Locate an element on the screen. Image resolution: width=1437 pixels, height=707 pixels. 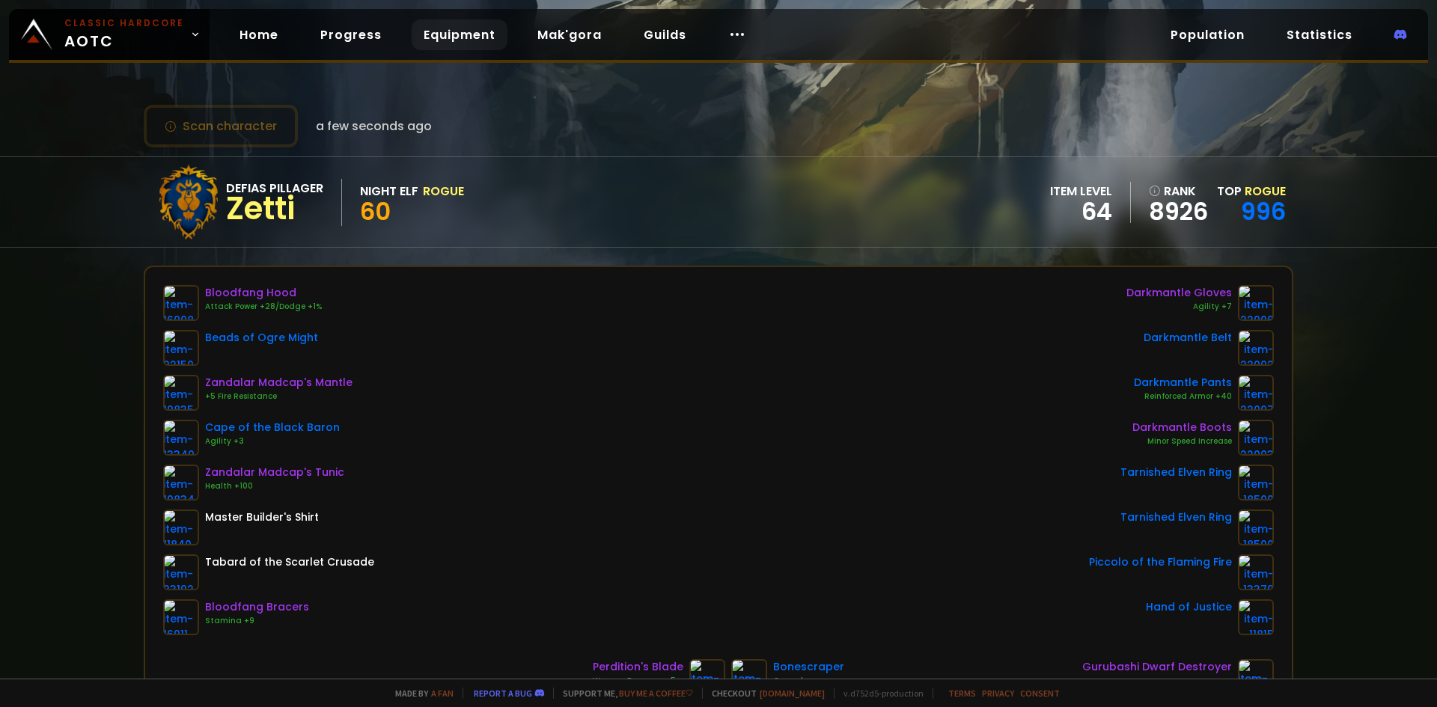
img: item-13379 is located at coordinates (1256, 572).